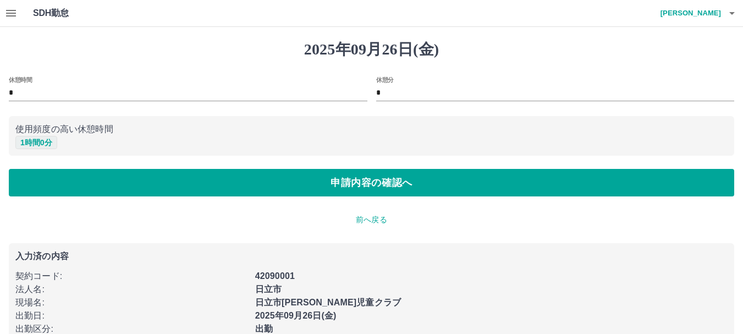  I want to click on p: 現場名 :, so click(132, 303).